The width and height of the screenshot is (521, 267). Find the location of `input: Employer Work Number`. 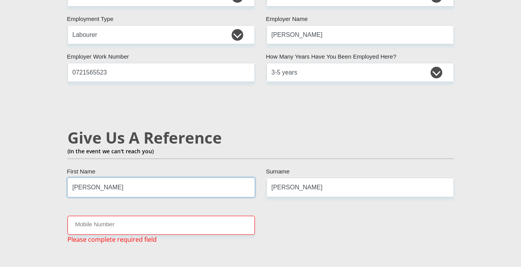

input: Employer Work Number is located at coordinates (161, 72).